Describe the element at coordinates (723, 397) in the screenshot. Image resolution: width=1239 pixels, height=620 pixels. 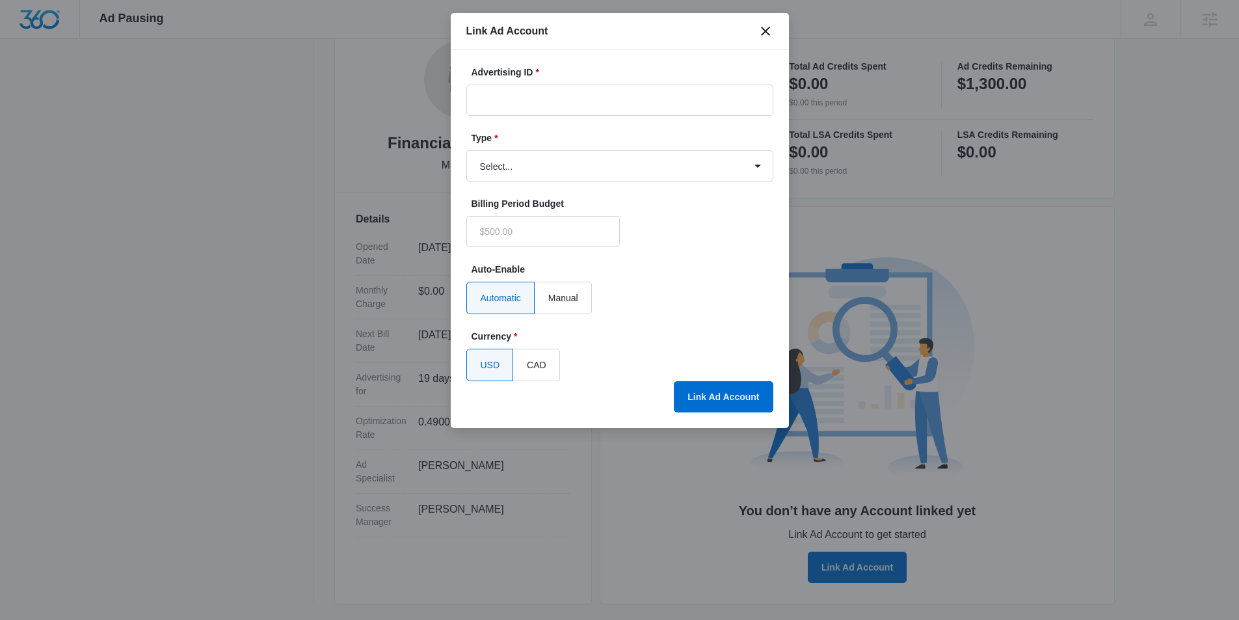
I see `button: Link Ad Account` at that location.